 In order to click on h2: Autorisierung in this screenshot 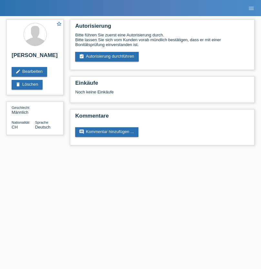, I will do `click(162, 28)`.